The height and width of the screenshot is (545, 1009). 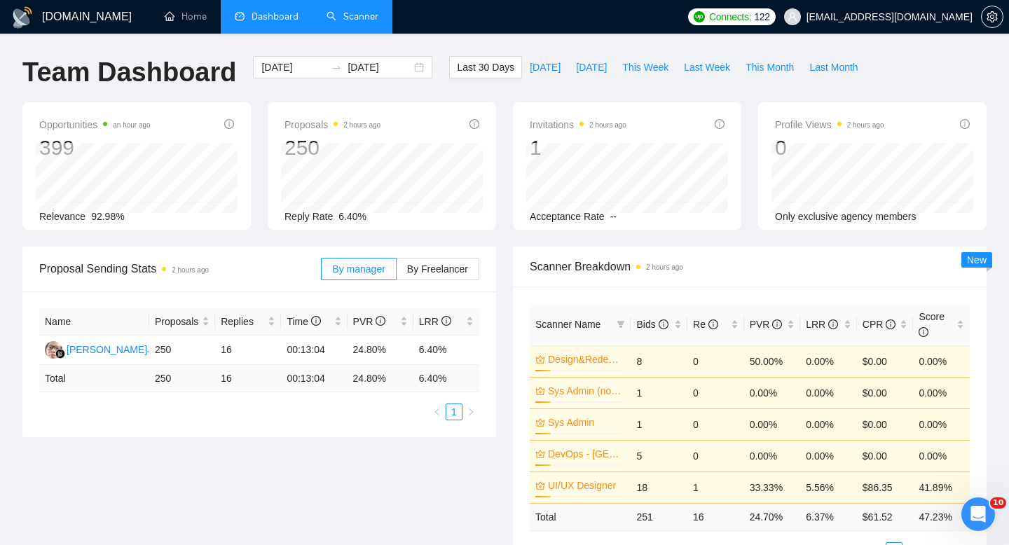 I want to click on a: UI/UX Designer, so click(x=585, y=486).